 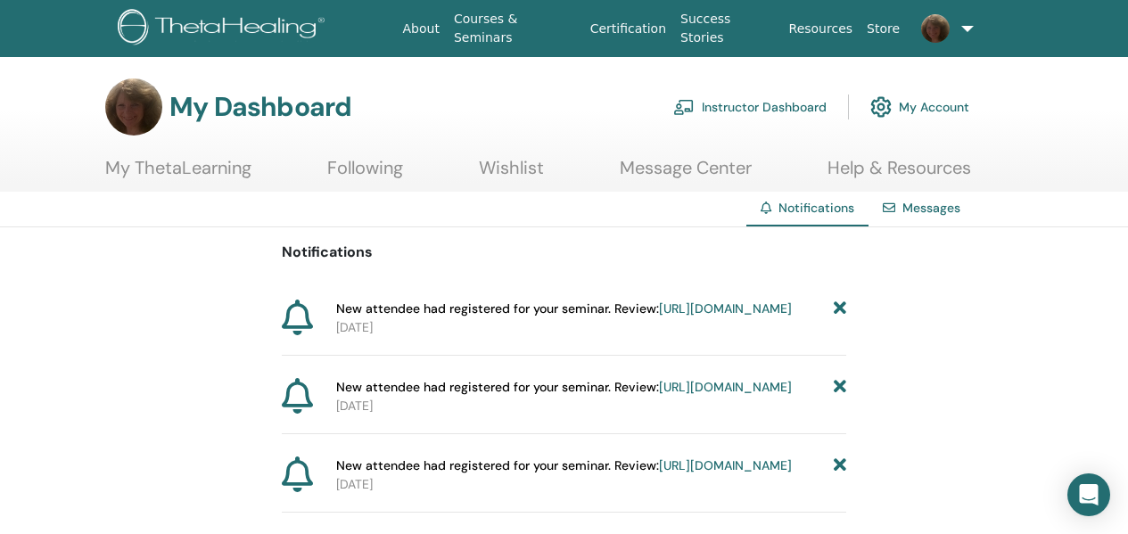 What do you see at coordinates (919, 107) in the screenshot?
I see `a: My Account` at bounding box center [919, 107].